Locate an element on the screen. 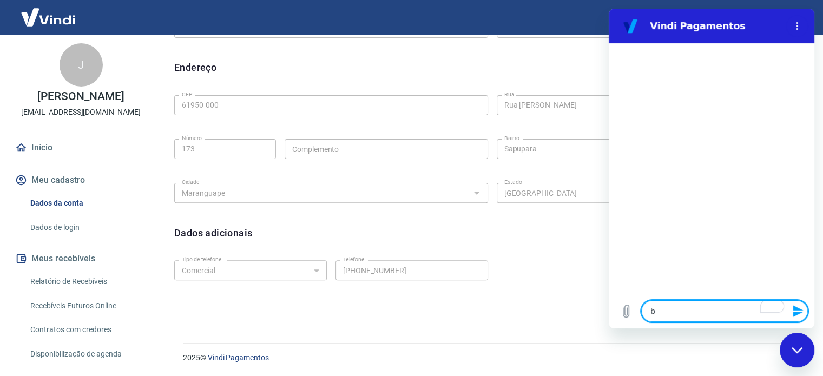 This screenshot has height=376, width=823. label: Rua is located at coordinates (509, 94).